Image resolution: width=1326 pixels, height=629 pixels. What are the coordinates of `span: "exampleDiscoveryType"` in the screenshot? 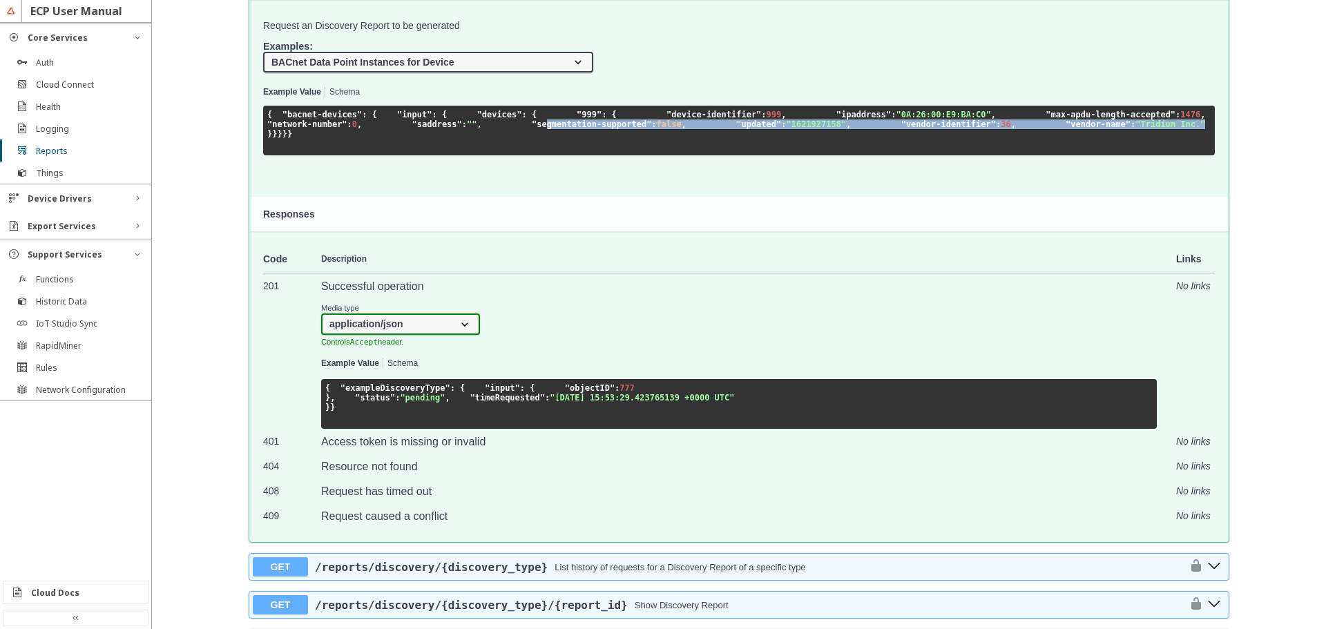 It's located at (395, 388).